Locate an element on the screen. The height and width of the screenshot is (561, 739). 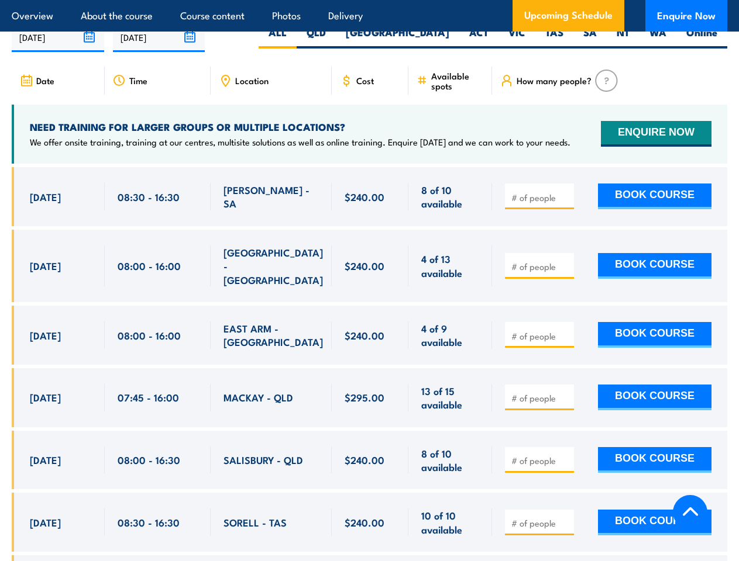
label: ACT is located at coordinates (478, 37).